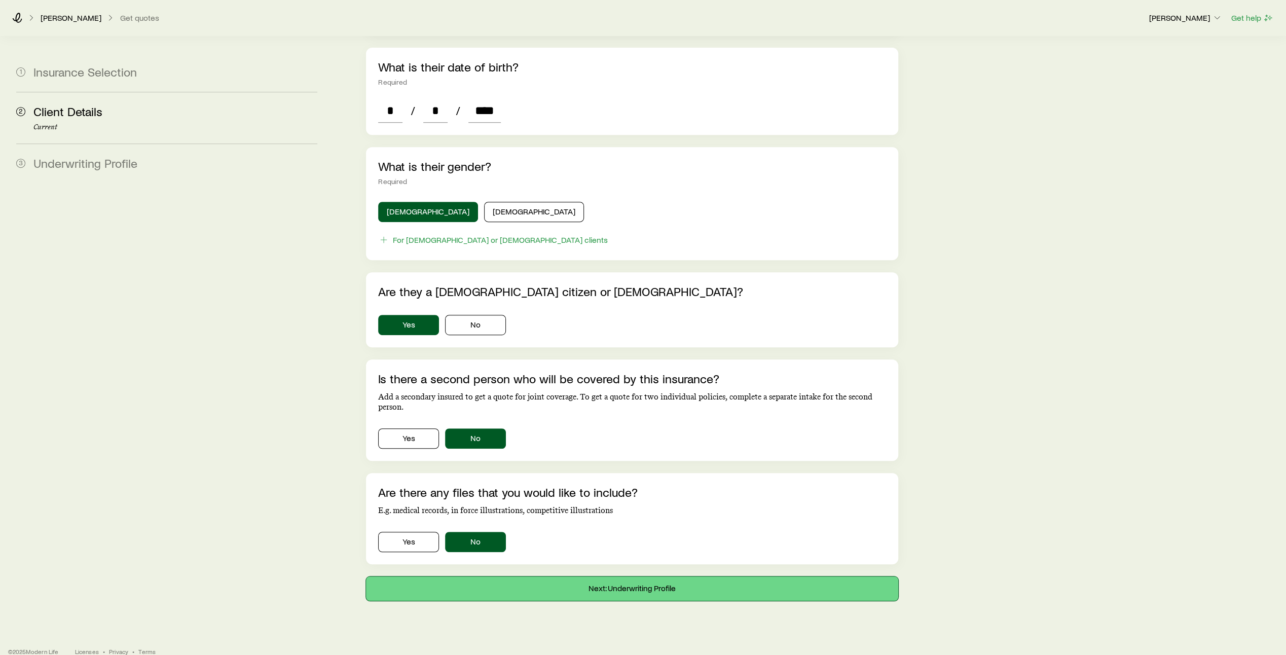 Image resolution: width=1286 pixels, height=655 pixels. What do you see at coordinates (632, 166) in the screenshot?
I see `p: What is their gender?` at bounding box center [632, 166].